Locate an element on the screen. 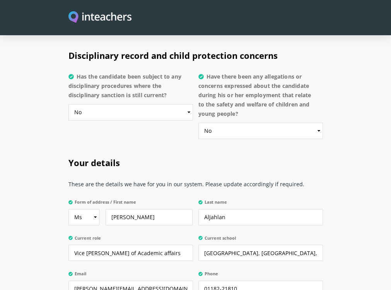 This screenshot has height=290, width=391. img: Inteachers is located at coordinates (100, 17).